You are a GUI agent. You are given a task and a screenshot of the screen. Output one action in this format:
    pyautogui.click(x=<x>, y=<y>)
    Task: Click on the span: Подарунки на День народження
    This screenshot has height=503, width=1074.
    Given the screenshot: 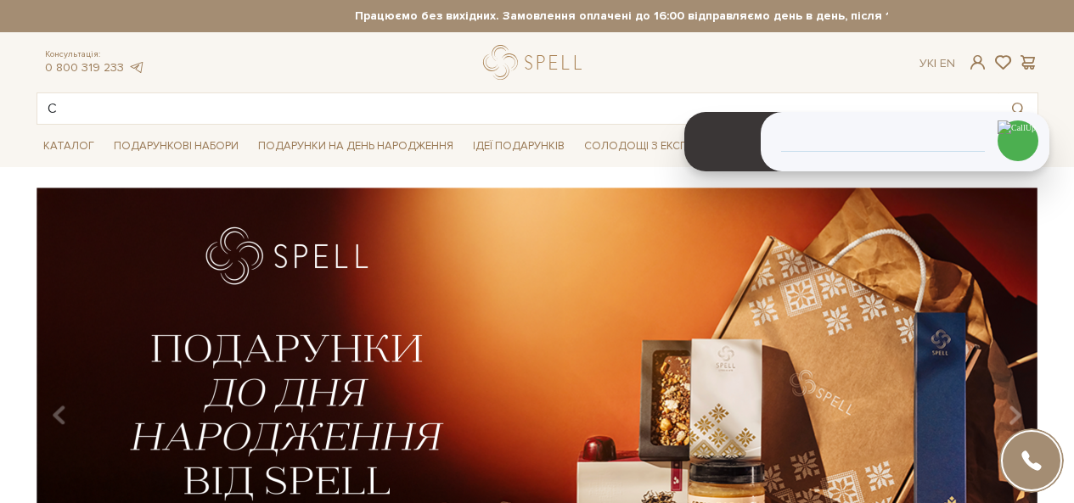 What is the action you would take?
    pyautogui.click(x=356, y=146)
    